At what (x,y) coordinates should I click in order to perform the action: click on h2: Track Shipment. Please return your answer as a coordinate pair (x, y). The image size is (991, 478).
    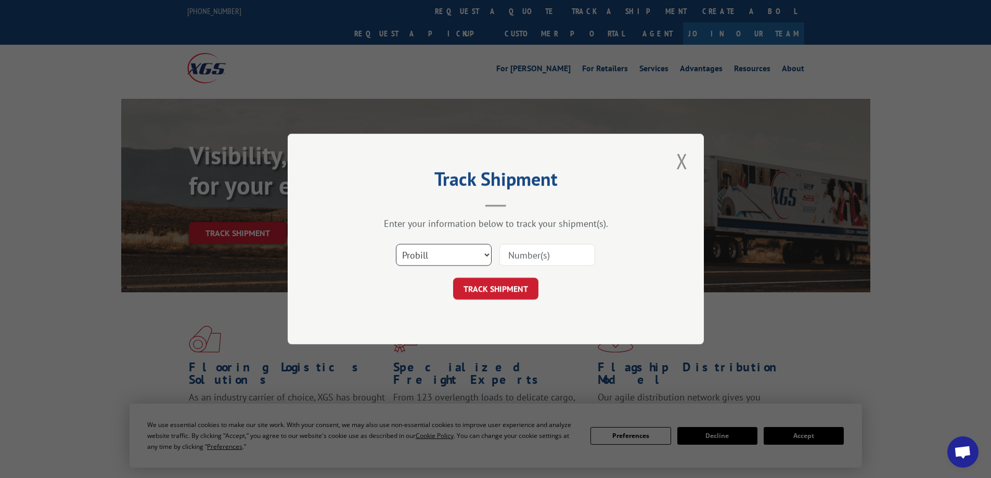
    Looking at the image, I should click on (496, 181).